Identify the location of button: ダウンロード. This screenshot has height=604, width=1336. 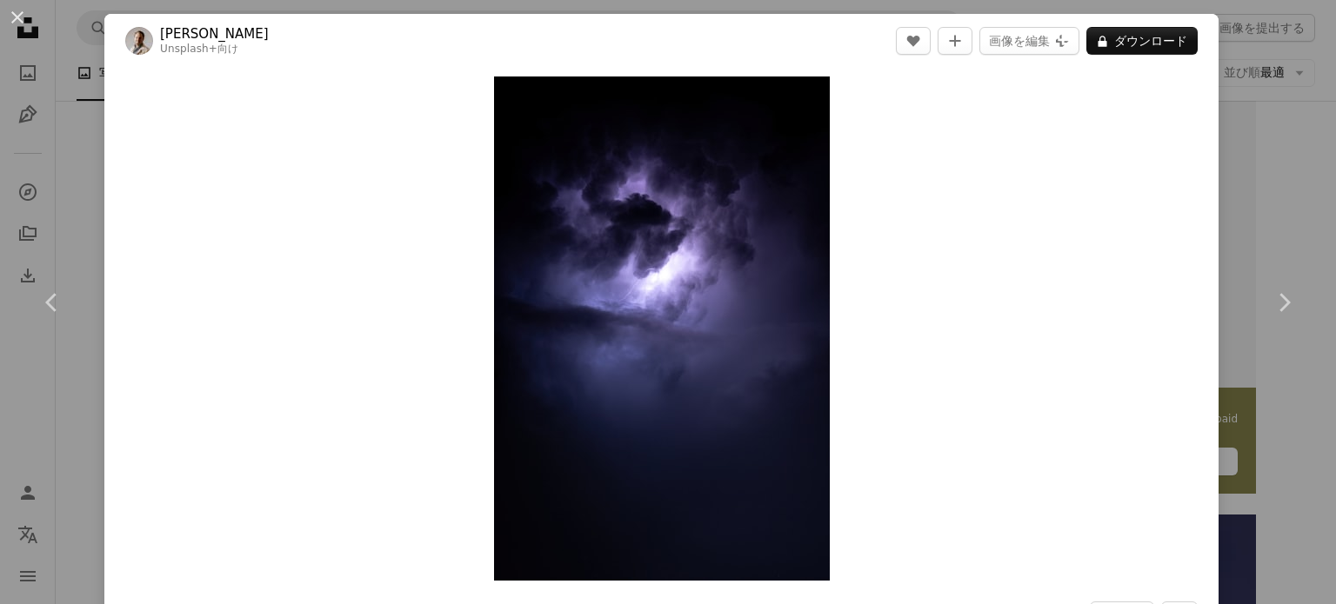
(1142, 41).